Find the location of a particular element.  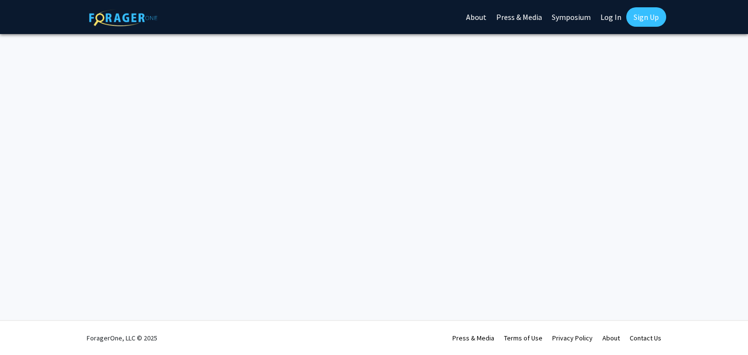

a: Contact Us is located at coordinates (645, 338).